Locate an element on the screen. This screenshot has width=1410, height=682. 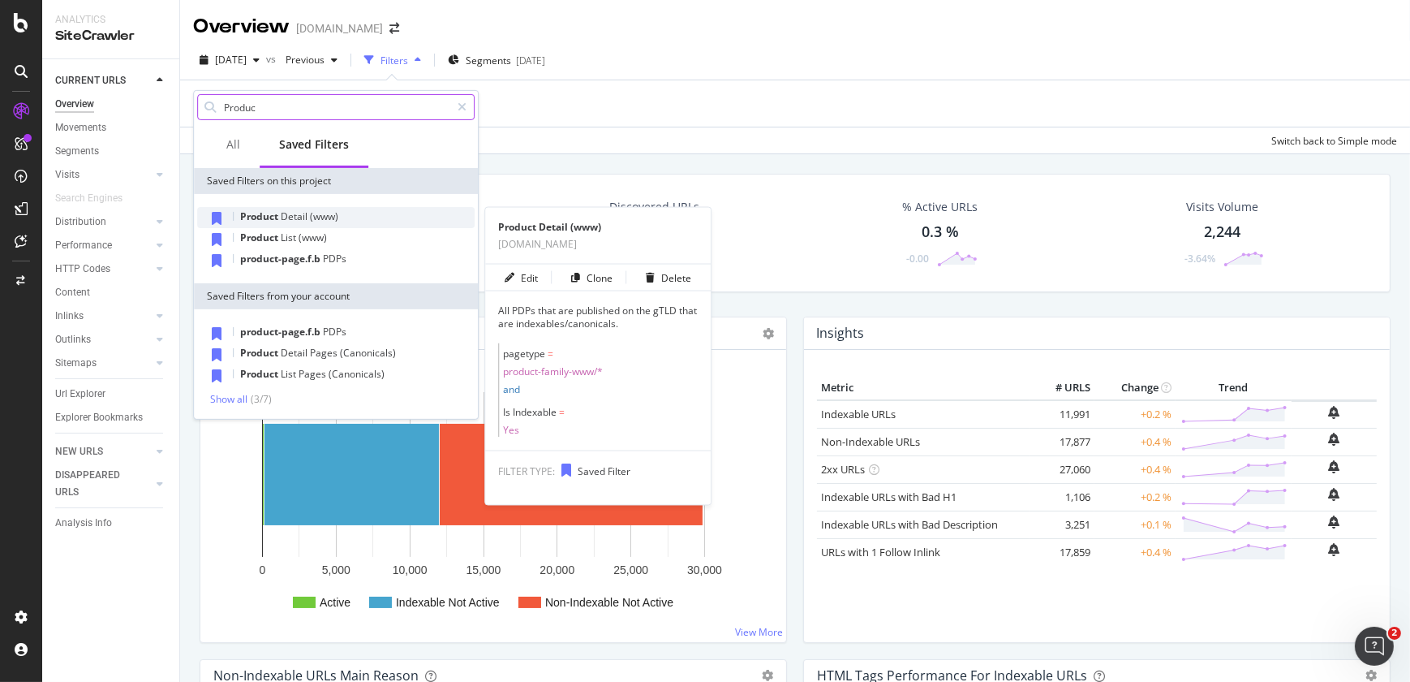
a: Distribution is located at coordinates (103, 222).